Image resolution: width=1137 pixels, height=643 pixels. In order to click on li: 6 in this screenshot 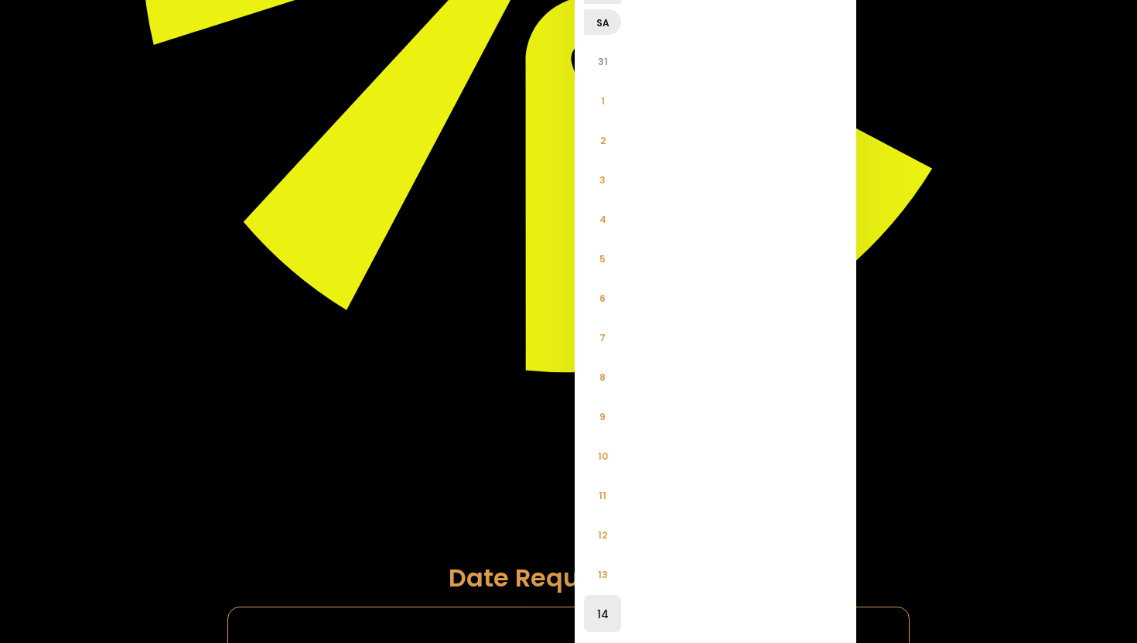, I will do `click(603, 298)`.